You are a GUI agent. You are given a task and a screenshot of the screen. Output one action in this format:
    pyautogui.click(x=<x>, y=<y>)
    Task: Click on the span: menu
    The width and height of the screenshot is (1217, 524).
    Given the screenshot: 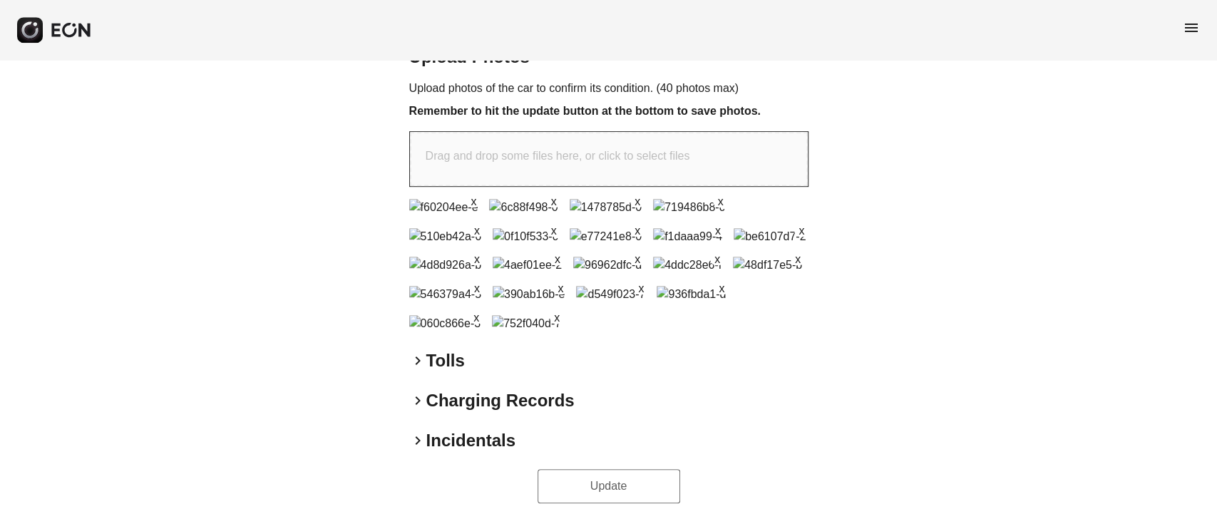 What is the action you would take?
    pyautogui.click(x=1191, y=28)
    